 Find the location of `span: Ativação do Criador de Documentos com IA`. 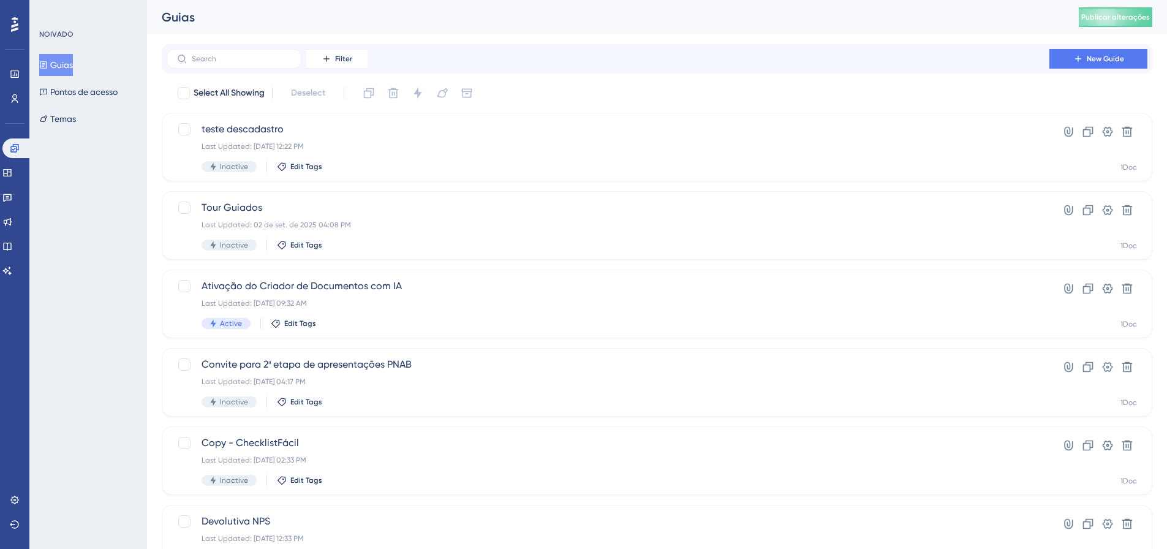

span: Ativação do Criador de Documentos com IA is located at coordinates (608, 286).